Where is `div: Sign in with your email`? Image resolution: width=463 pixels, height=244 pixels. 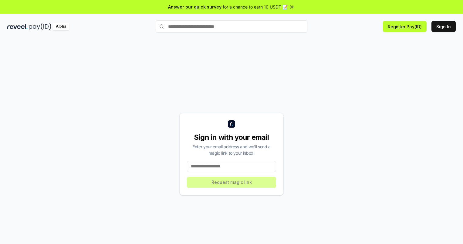
div: Sign in with your email is located at coordinates (232, 137).